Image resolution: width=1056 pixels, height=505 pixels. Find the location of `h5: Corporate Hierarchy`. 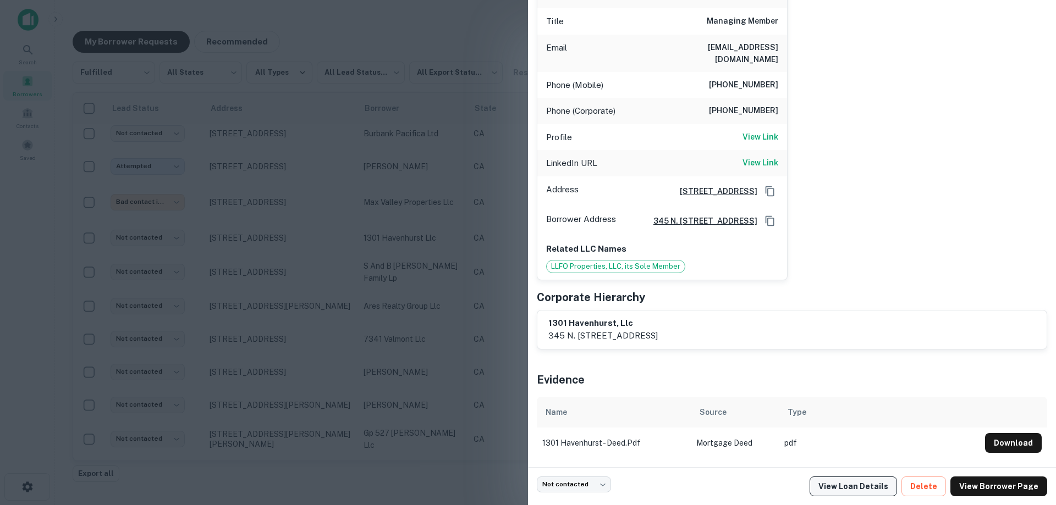

h5: Corporate Hierarchy is located at coordinates (590, 297).